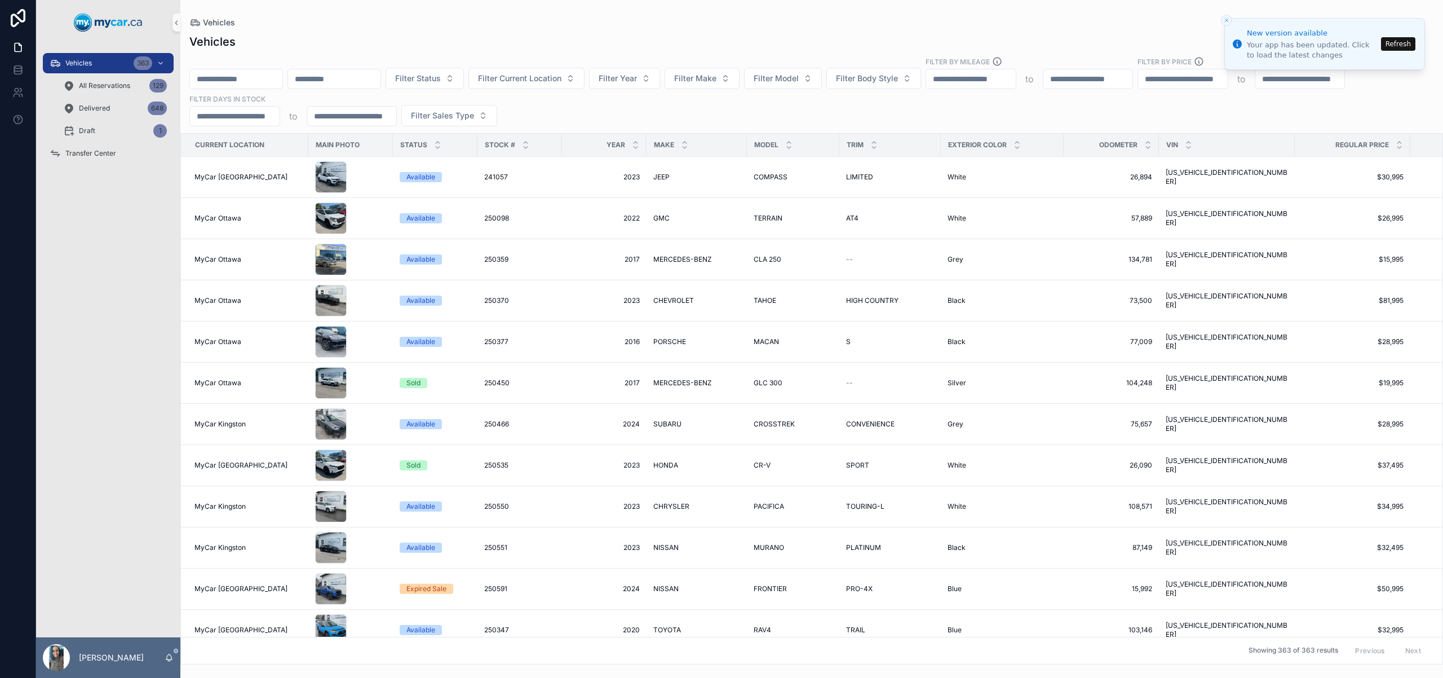  What do you see at coordinates (661, 177) in the screenshot?
I see `span: JEEP` at bounding box center [661, 177].